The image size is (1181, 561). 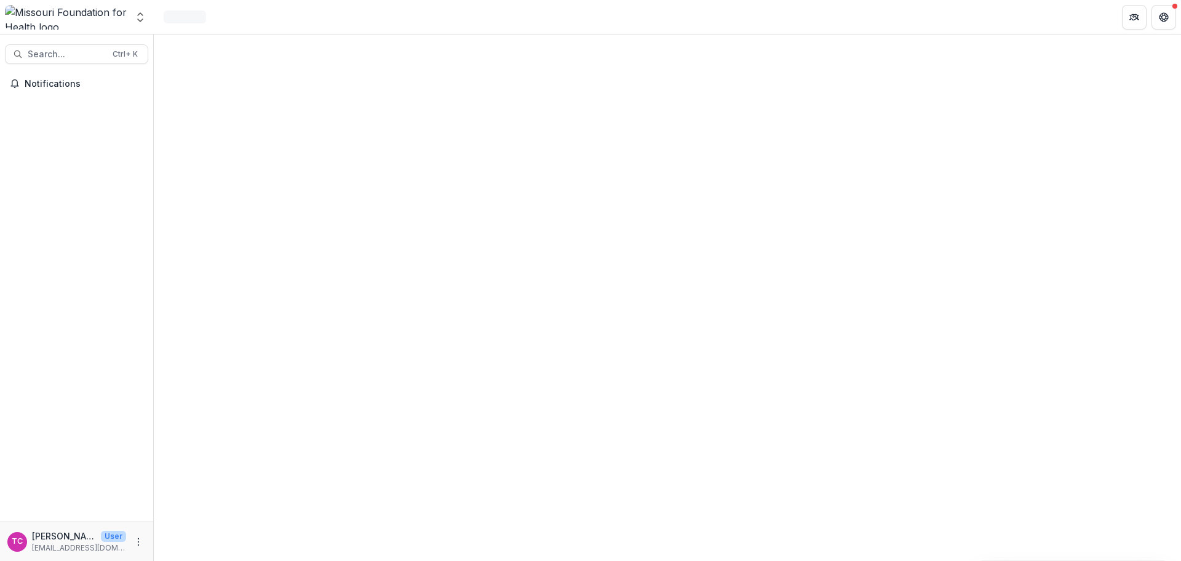 I want to click on div: Ctrl + K, so click(x=125, y=54).